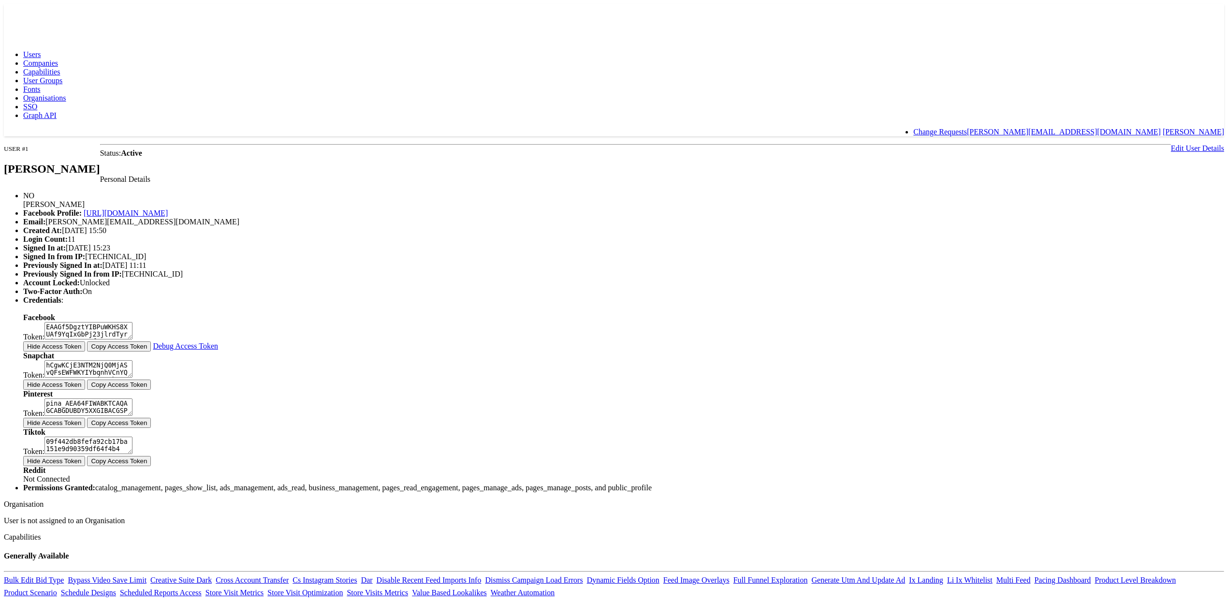 This screenshot has width=1228, height=602. I want to click on a: SSO, so click(30, 106).